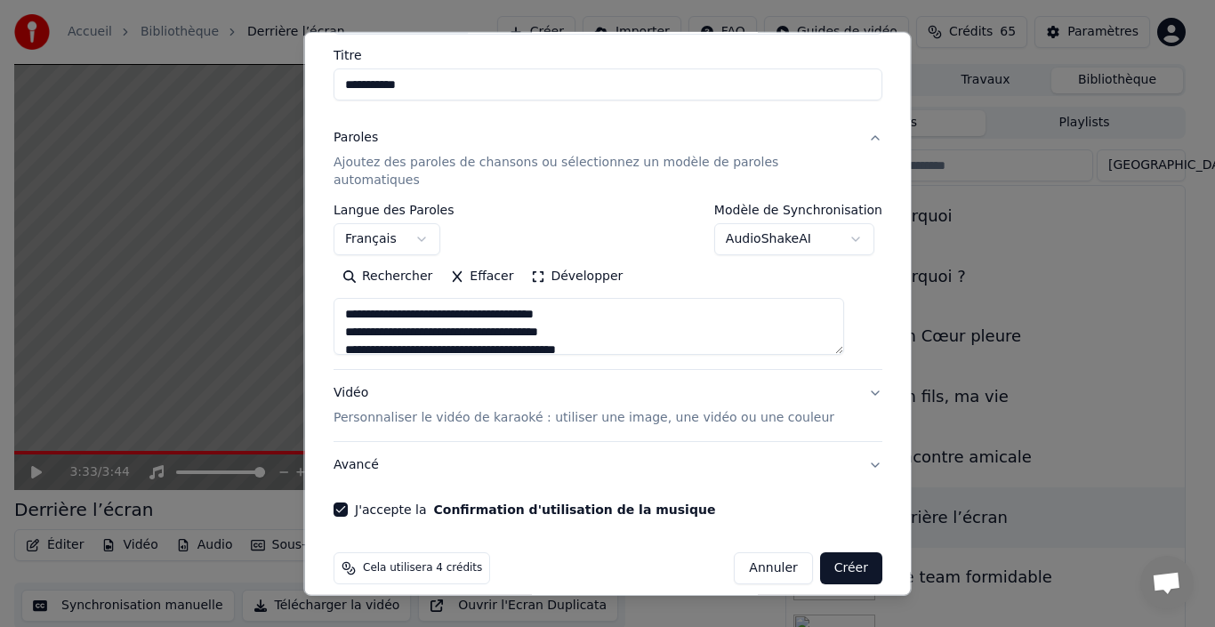 This screenshot has width=1215, height=627. Describe the element at coordinates (593, 172) in the screenshot. I see `p: Ajoutez des paroles de chansons ou sélectionnez un modèle de paroles automatiques` at that location.